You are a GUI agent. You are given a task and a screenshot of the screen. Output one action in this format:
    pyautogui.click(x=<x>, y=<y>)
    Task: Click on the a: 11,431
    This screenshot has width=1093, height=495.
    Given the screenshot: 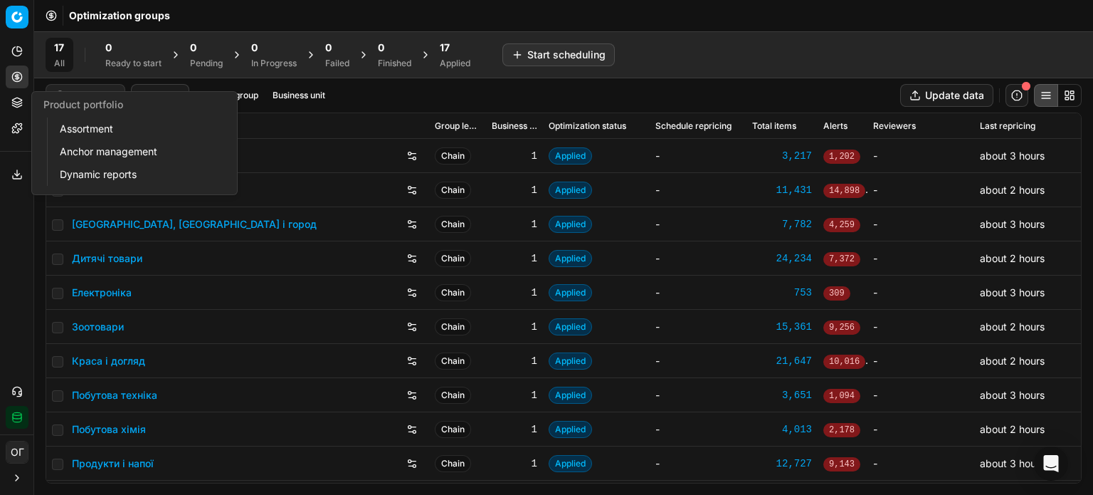 What is the action you would take?
    pyautogui.click(x=782, y=190)
    